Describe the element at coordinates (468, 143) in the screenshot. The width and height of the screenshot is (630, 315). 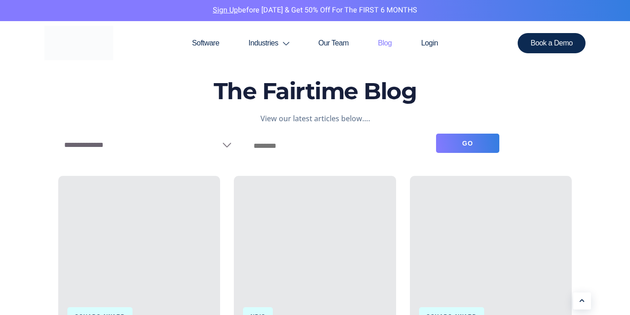
I see `span: Go` at that location.